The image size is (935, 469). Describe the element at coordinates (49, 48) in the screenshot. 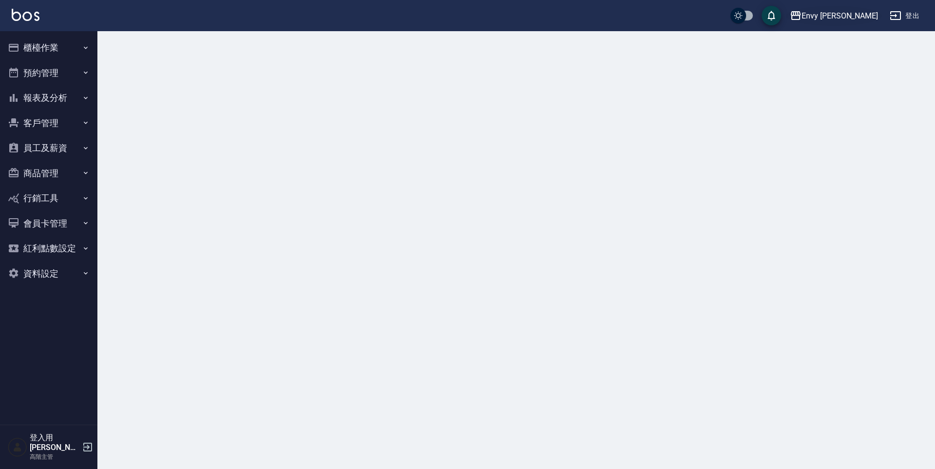

I see `button: 櫃檯作業` at that location.